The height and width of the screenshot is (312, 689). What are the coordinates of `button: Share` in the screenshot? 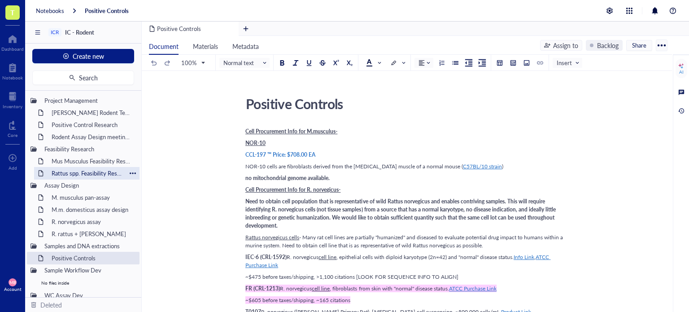 It's located at (639, 45).